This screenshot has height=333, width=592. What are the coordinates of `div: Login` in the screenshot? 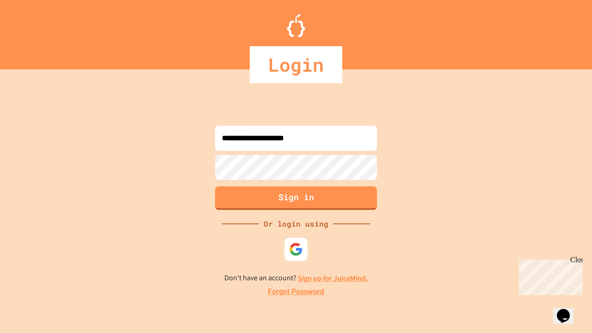 It's located at (296, 65).